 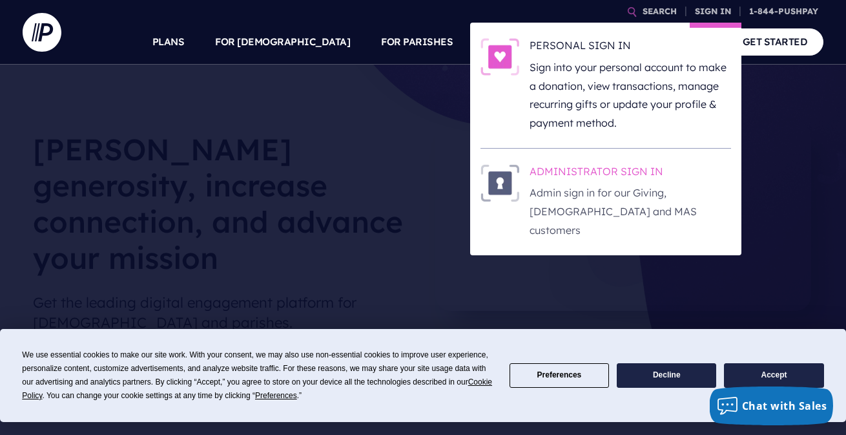 What do you see at coordinates (672, 42) in the screenshot?
I see `a: COMPANY` at bounding box center [672, 42].